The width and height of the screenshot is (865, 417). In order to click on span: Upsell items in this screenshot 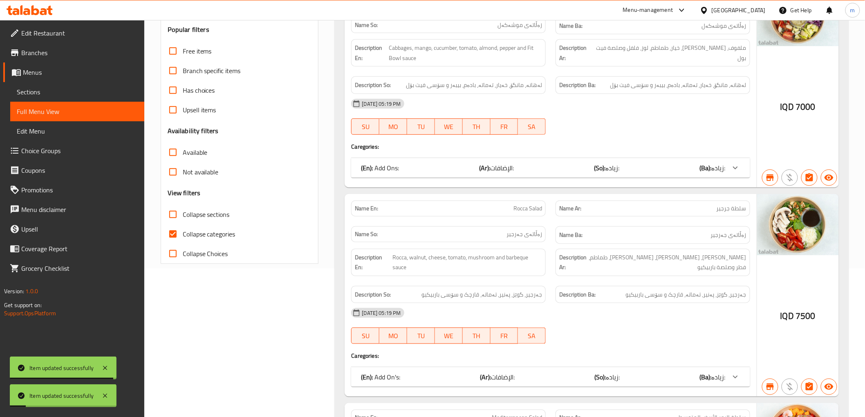, I will do `click(199, 110)`.